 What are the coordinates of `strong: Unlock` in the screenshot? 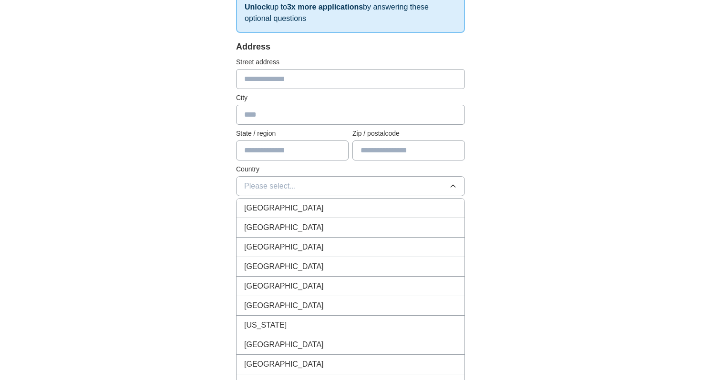 It's located at (257, 7).